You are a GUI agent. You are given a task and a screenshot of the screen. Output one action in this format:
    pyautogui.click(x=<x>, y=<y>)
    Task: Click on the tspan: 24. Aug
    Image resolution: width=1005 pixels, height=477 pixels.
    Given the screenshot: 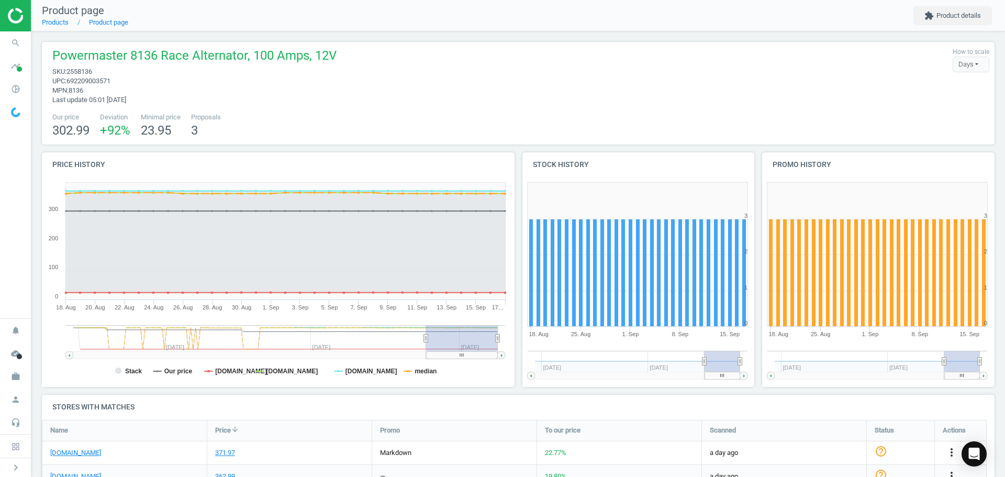 What is the action you would take?
    pyautogui.click(x=153, y=307)
    